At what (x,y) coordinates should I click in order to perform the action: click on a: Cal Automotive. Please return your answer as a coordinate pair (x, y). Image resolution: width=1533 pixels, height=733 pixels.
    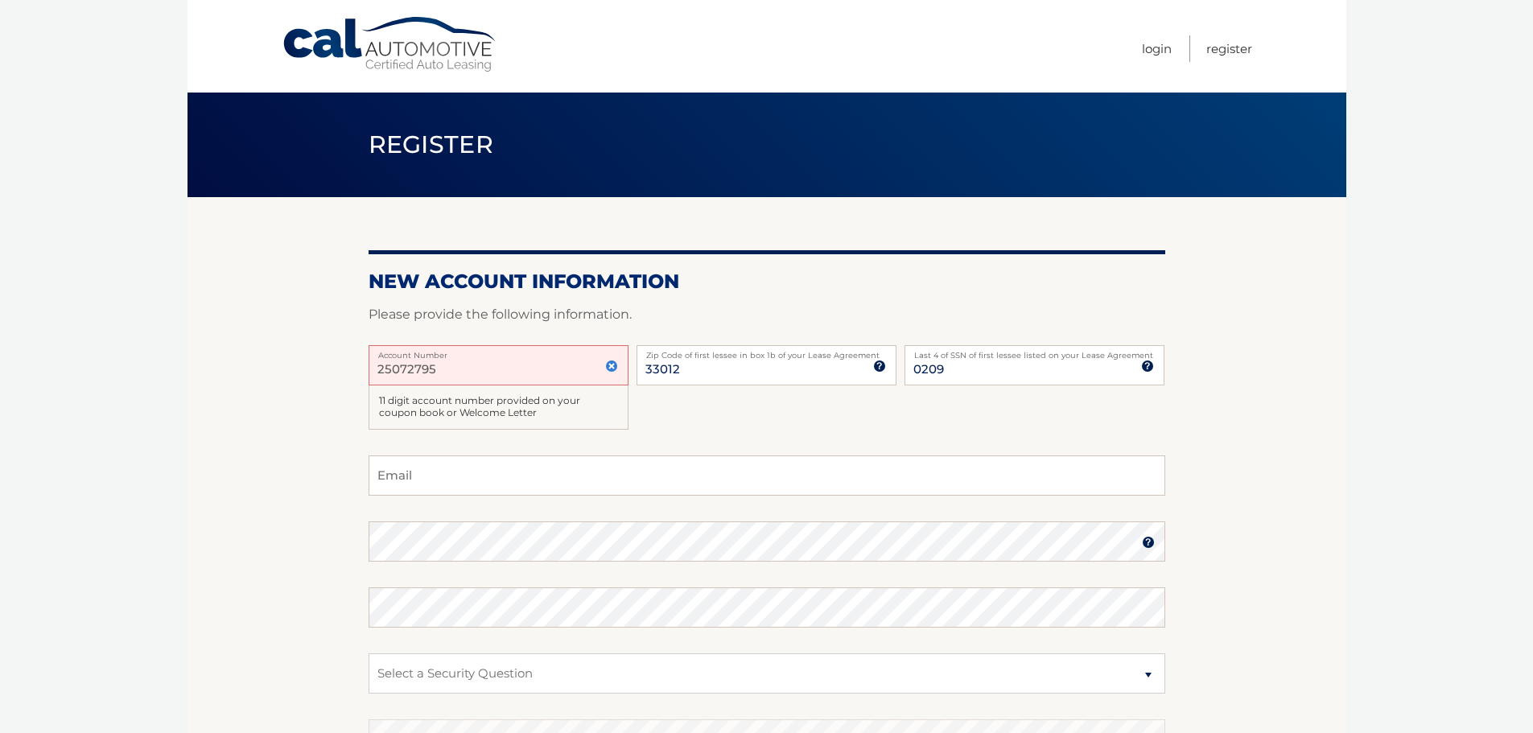
    Looking at the image, I should click on (390, 44).